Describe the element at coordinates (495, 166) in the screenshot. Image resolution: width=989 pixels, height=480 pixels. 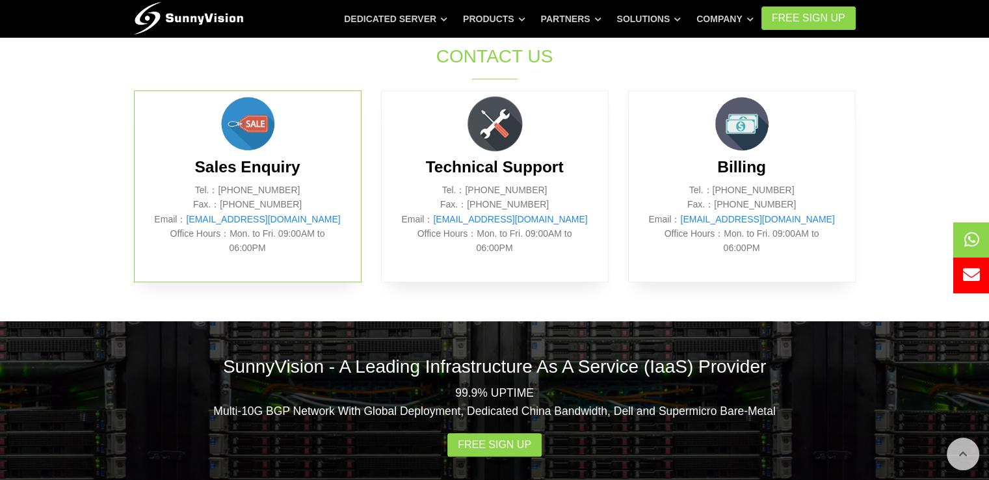
I see `b: Technical Support` at that location.